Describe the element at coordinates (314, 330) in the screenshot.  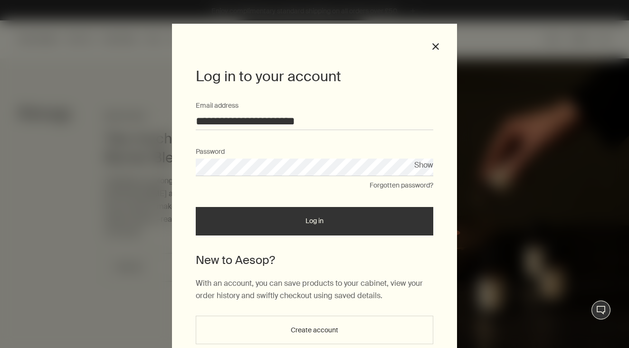
I see `button: Create account` at that location.